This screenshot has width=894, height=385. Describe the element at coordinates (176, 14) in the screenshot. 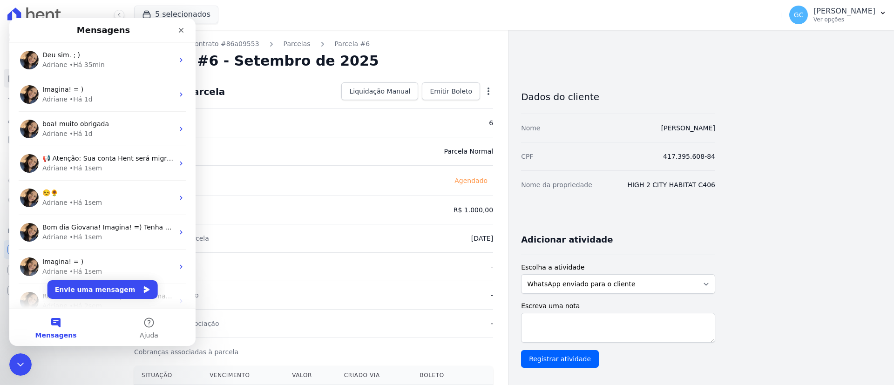

I see `button: 5 selecionados` at that location.